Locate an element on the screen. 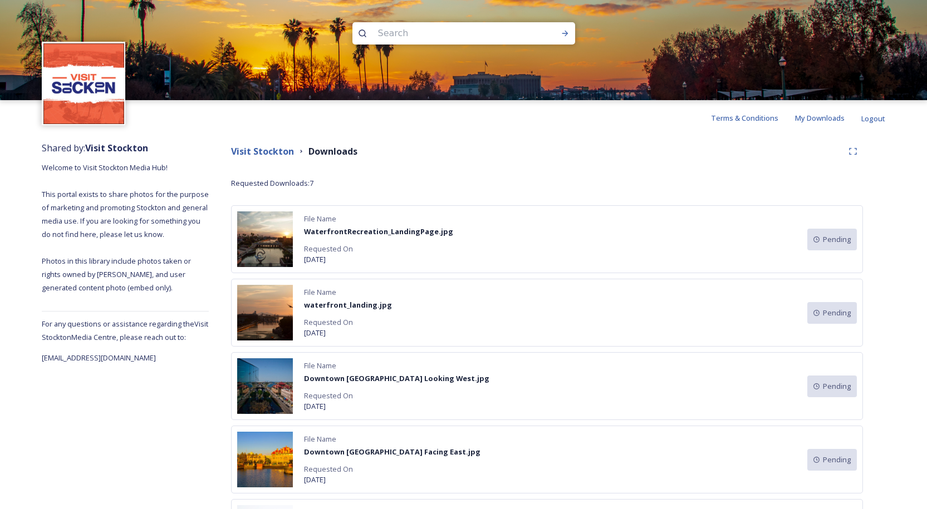  strong: WaterfrontRecreation_LandingPage.jpg is located at coordinates (379, 232).